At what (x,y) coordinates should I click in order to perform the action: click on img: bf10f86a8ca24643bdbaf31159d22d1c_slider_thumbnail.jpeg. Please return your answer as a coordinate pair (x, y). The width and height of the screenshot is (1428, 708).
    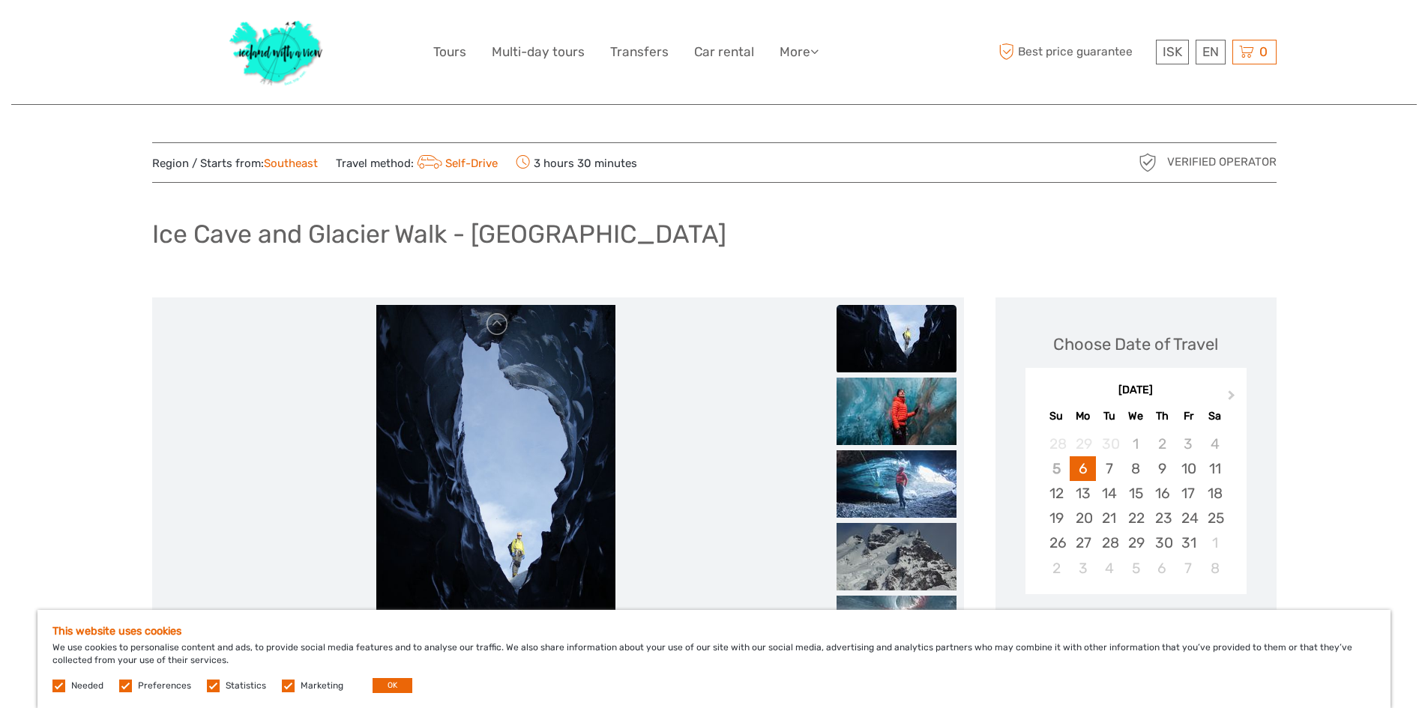
    Looking at the image, I should click on (897, 412).